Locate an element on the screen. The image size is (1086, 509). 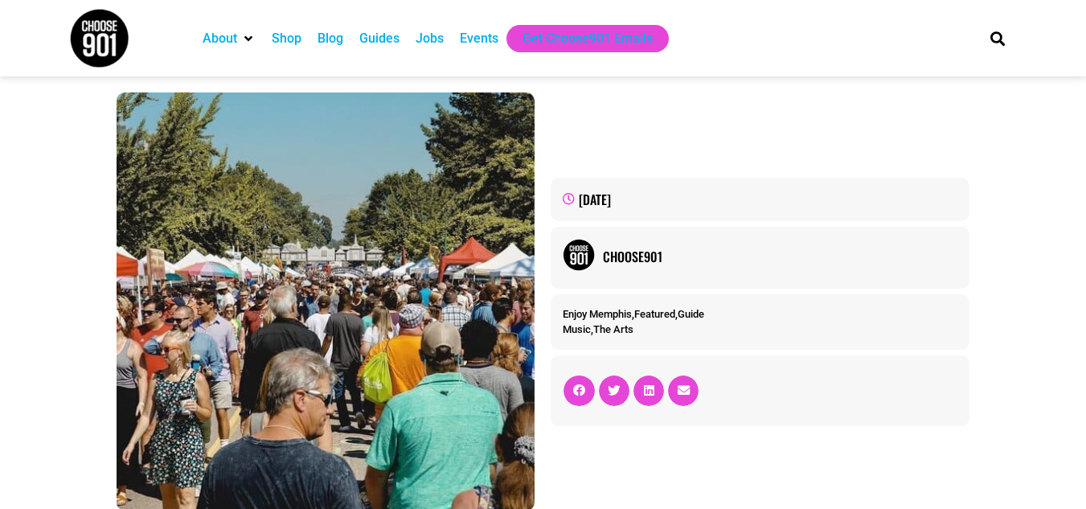
nav: Main nav is located at coordinates (579, 39).